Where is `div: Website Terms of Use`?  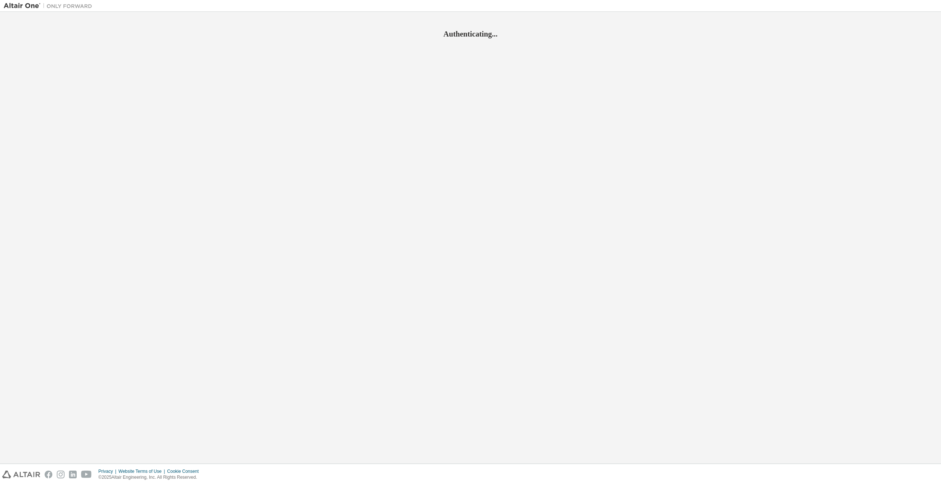 div: Website Terms of Use is located at coordinates (143, 471).